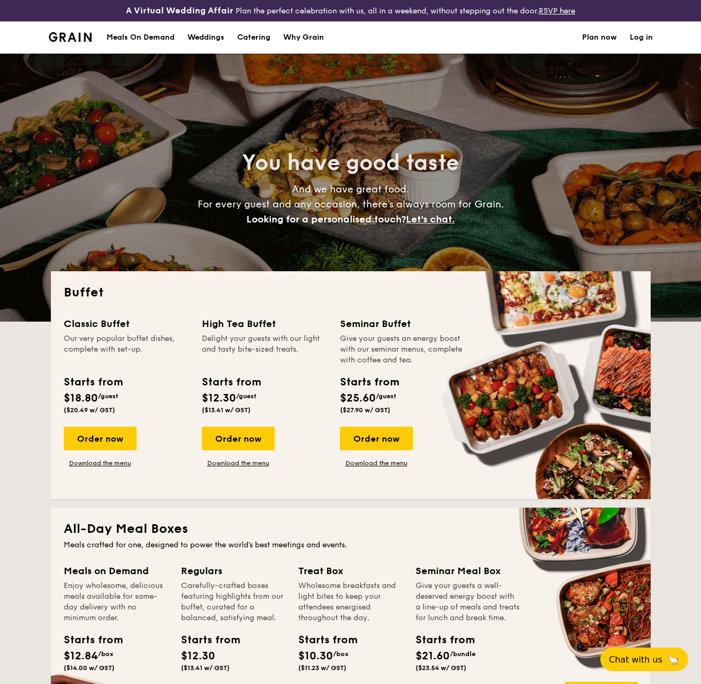  What do you see at coordinates (265, 324) in the screenshot?
I see `div: High Tea Buffet` at bounding box center [265, 324].